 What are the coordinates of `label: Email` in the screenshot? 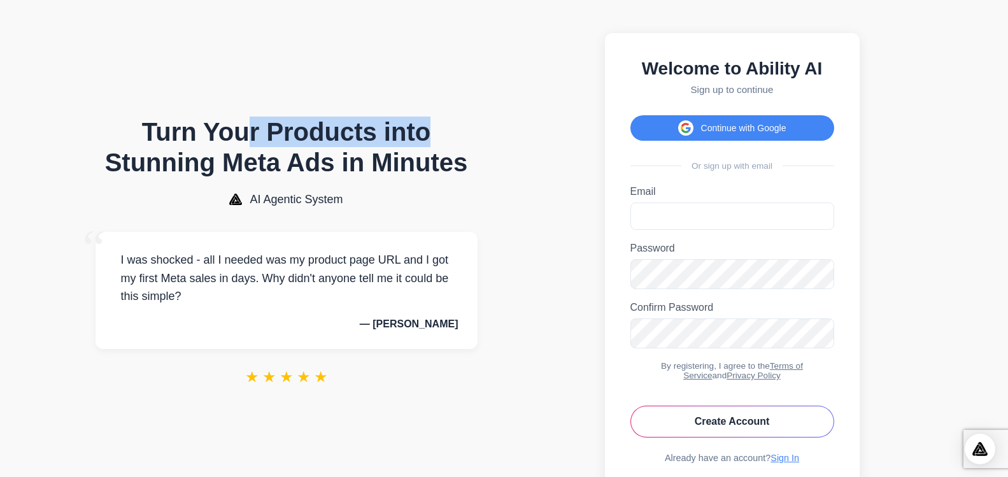 It's located at (732, 192).